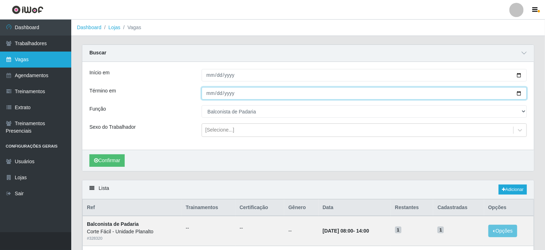  What do you see at coordinates (362, 231) in the screenshot?
I see `time: 14:00` at bounding box center [362, 231].